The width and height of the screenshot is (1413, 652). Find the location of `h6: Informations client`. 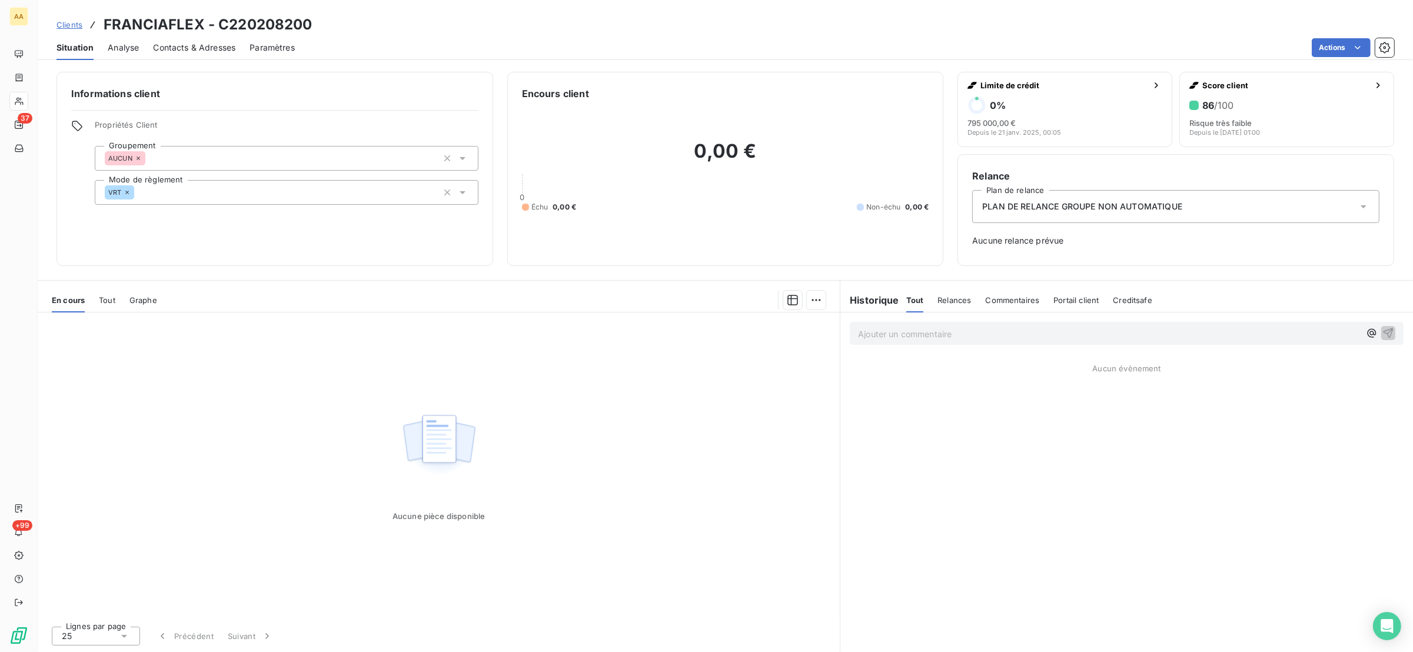

h6: Informations client is located at coordinates (275, 94).